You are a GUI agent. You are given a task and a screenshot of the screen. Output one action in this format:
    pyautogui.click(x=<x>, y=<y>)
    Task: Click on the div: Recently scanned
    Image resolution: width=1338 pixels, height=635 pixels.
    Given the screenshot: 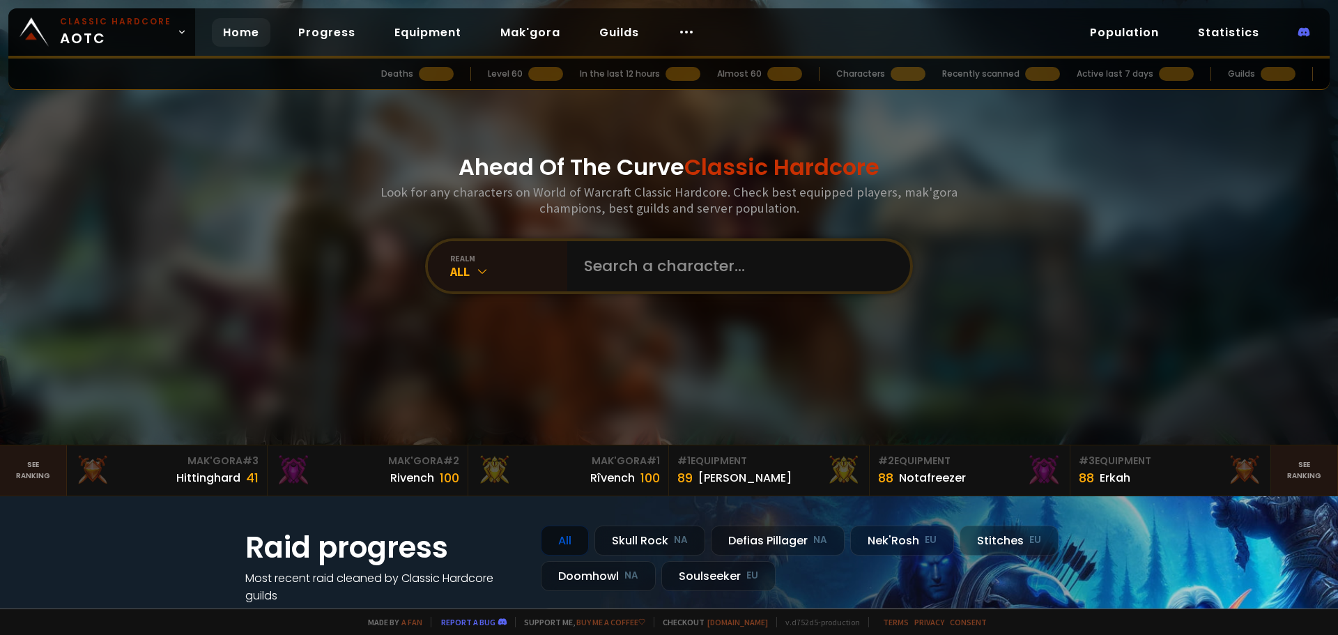 What is the action you would take?
    pyautogui.click(x=981, y=74)
    